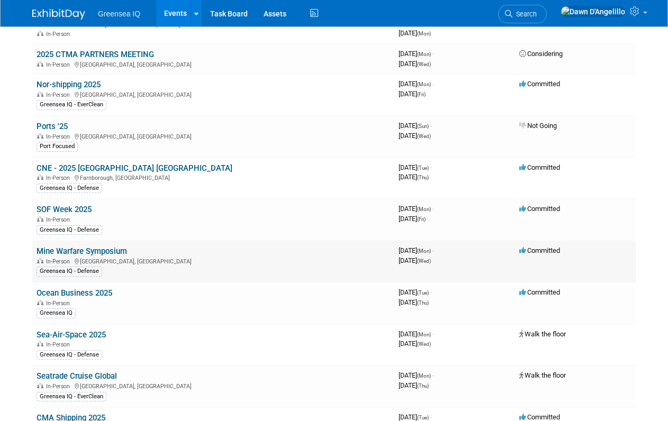 The image size is (668, 421). What do you see at coordinates (68, 85) in the screenshot?
I see `a: Nor-shipping 2025` at bounding box center [68, 85].